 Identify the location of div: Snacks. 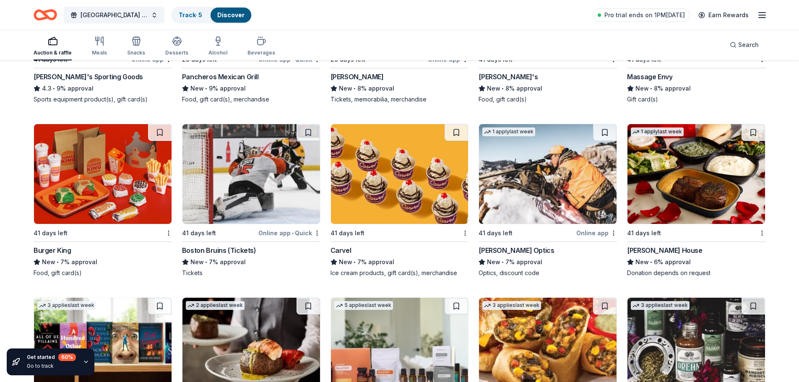
(136, 53).